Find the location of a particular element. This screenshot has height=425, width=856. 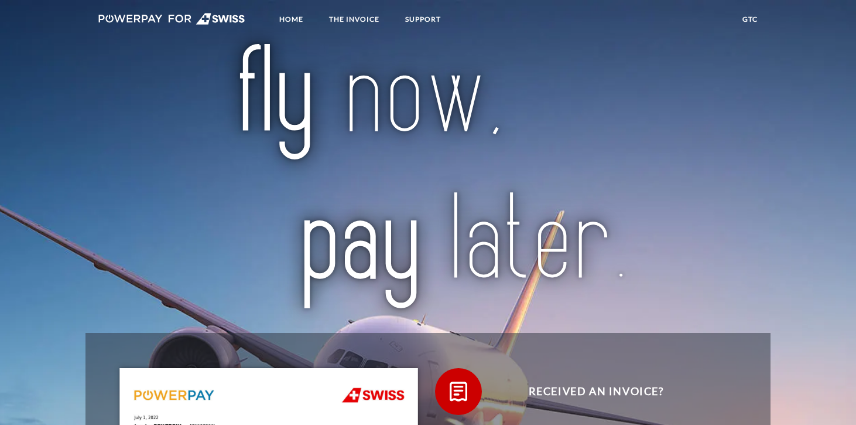

a: Home is located at coordinates (291, 19).